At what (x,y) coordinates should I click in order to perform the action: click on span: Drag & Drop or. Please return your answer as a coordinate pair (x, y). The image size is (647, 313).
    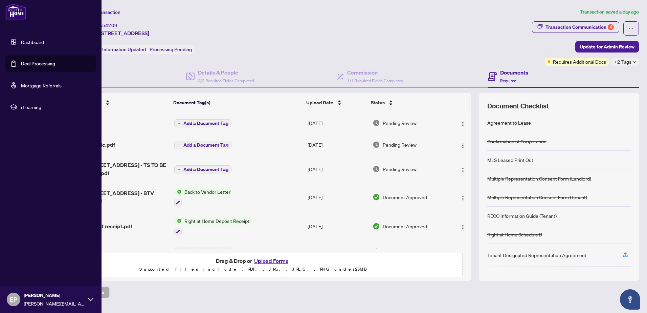
    Looking at the image, I should click on (253, 261).